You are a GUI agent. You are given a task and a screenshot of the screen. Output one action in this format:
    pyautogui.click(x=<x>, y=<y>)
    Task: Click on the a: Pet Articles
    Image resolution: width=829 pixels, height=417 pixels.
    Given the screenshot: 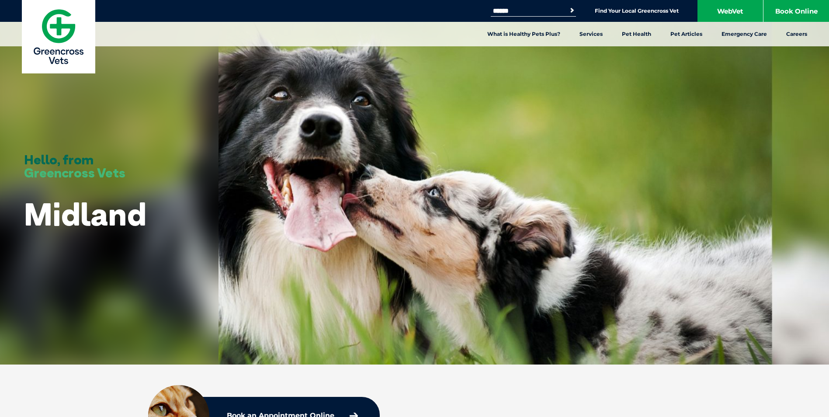 What is the action you would take?
    pyautogui.click(x=686, y=34)
    